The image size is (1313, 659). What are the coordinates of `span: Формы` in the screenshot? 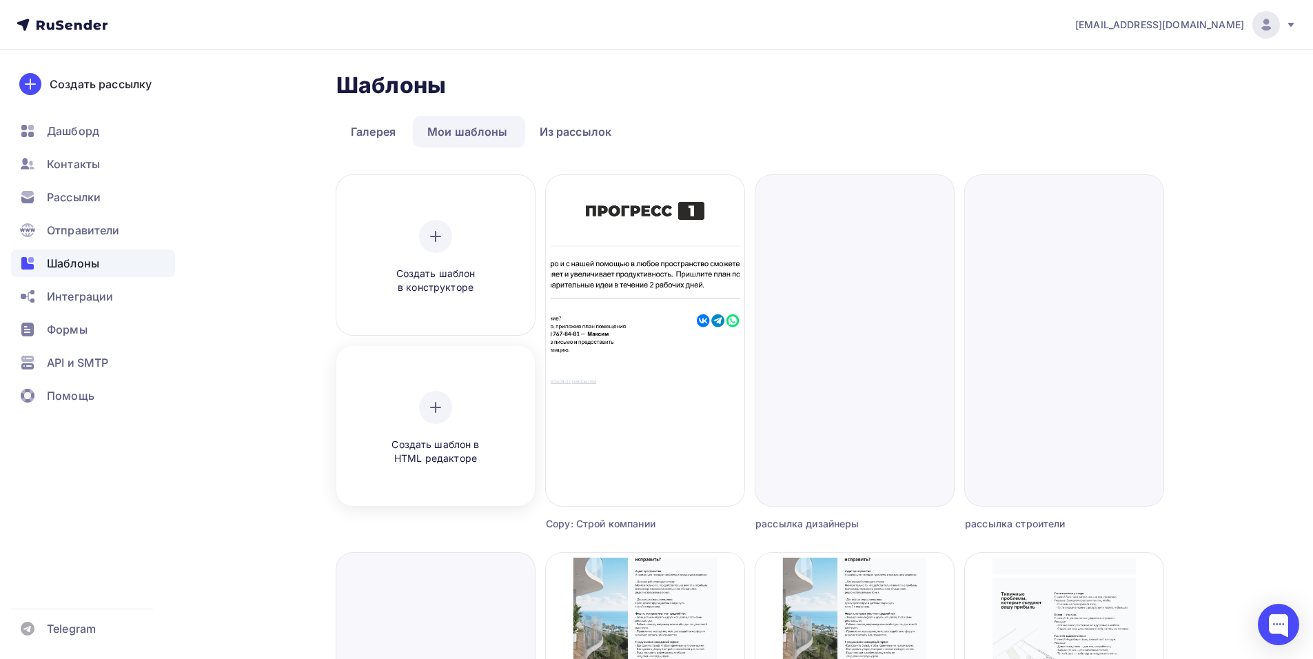 It's located at (67, 329).